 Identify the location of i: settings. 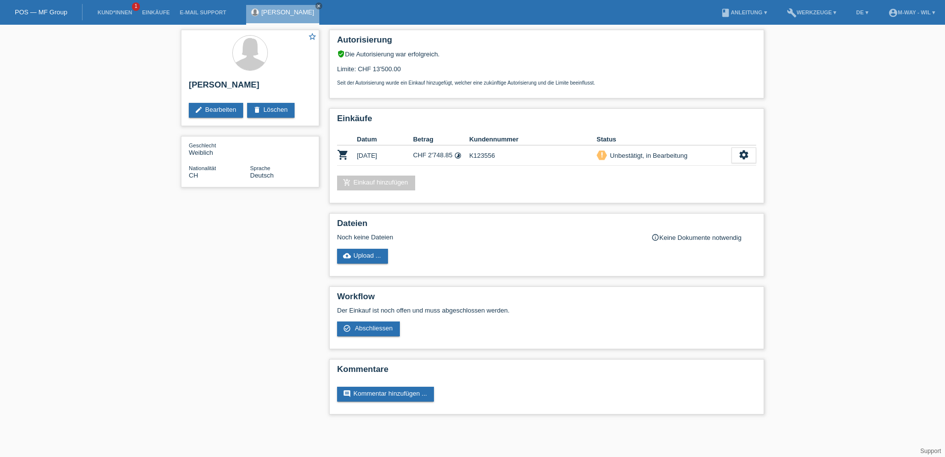
(744, 155).